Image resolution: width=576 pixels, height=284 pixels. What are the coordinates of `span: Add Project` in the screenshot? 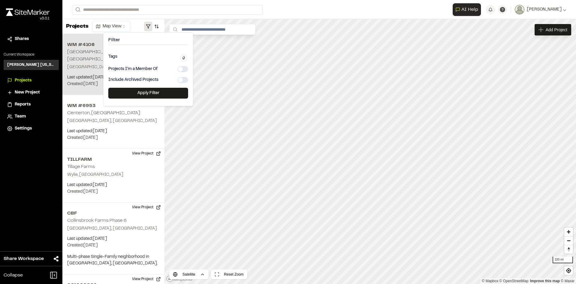 It's located at (557, 30).